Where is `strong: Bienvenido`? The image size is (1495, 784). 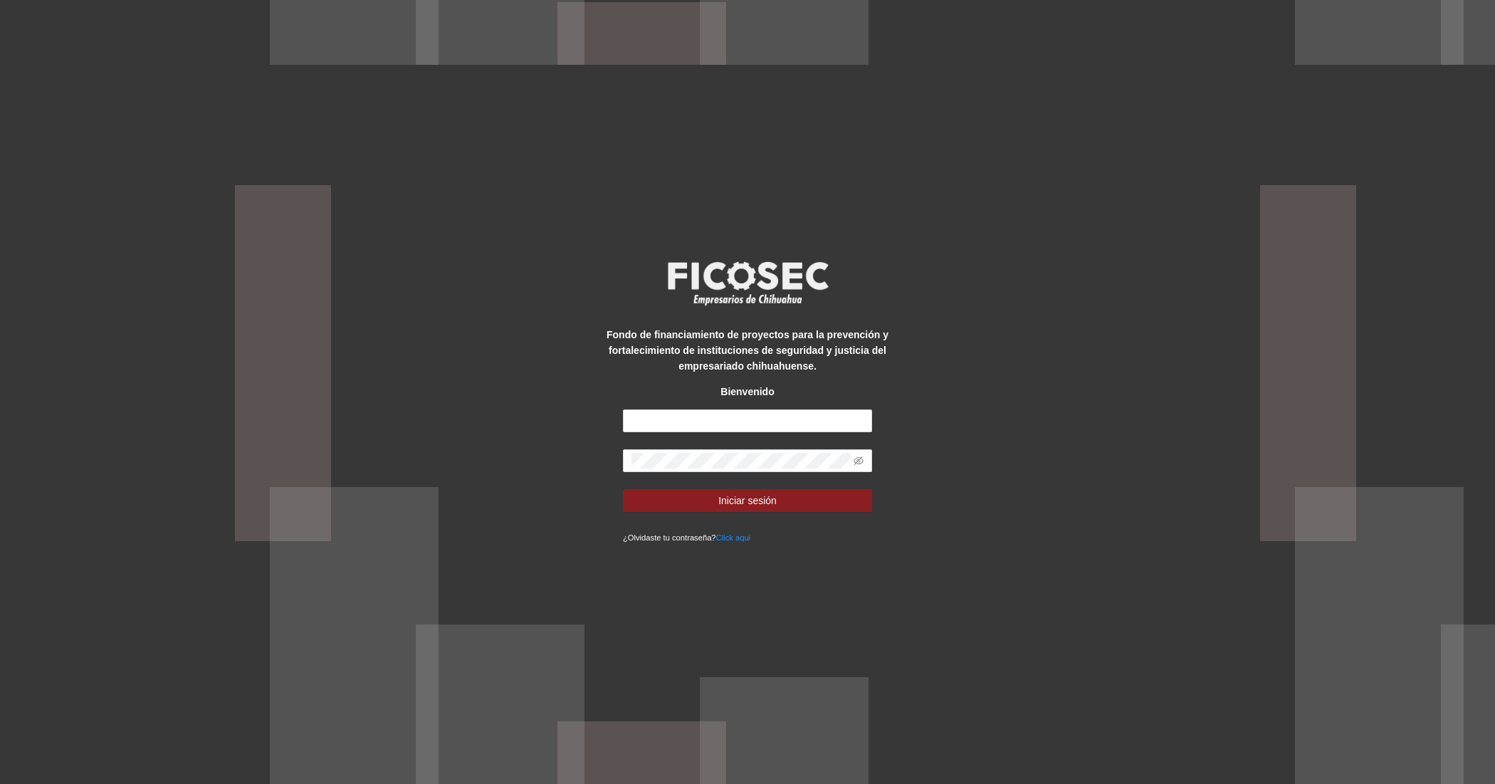
strong: Bienvenido is located at coordinates (747, 392).